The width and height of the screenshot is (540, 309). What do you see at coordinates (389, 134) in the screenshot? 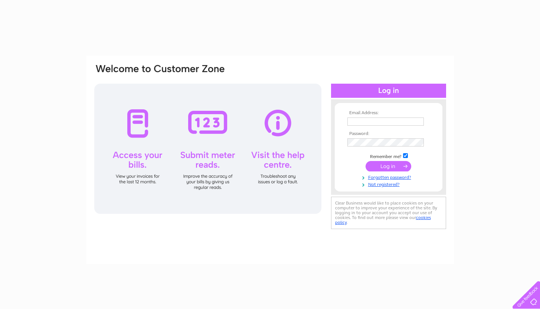
I see `th: Password:` at bounding box center [389, 134].